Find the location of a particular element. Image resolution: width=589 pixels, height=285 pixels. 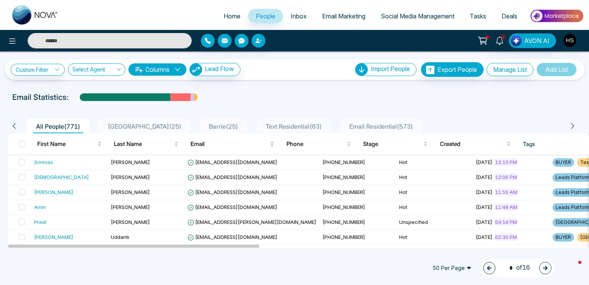

span: Home is located at coordinates (232, 16).